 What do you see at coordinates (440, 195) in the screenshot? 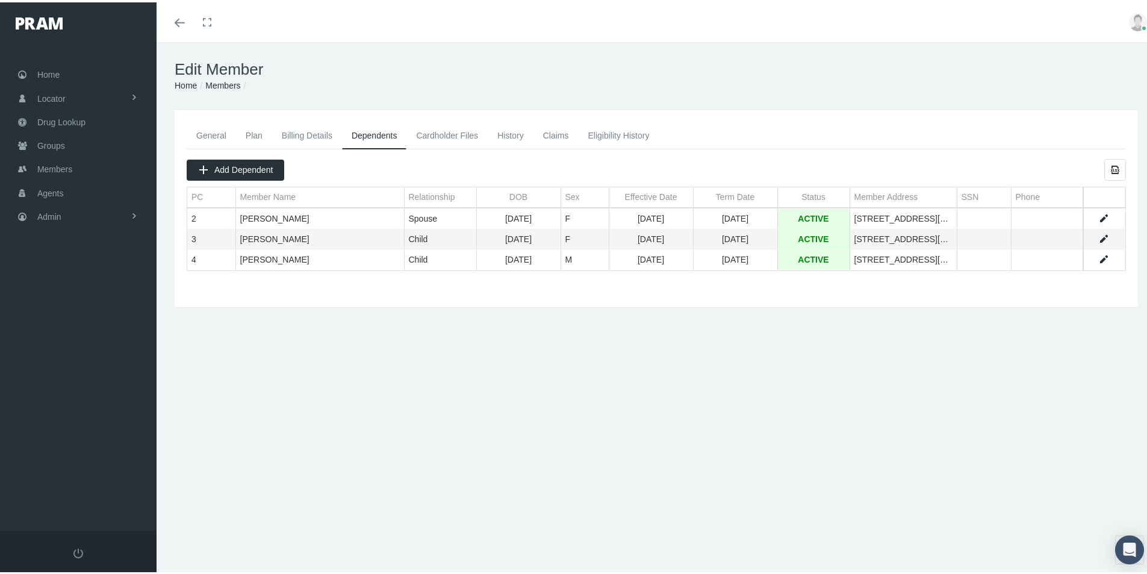
I see `td: Column Relationship` at bounding box center [440, 195].